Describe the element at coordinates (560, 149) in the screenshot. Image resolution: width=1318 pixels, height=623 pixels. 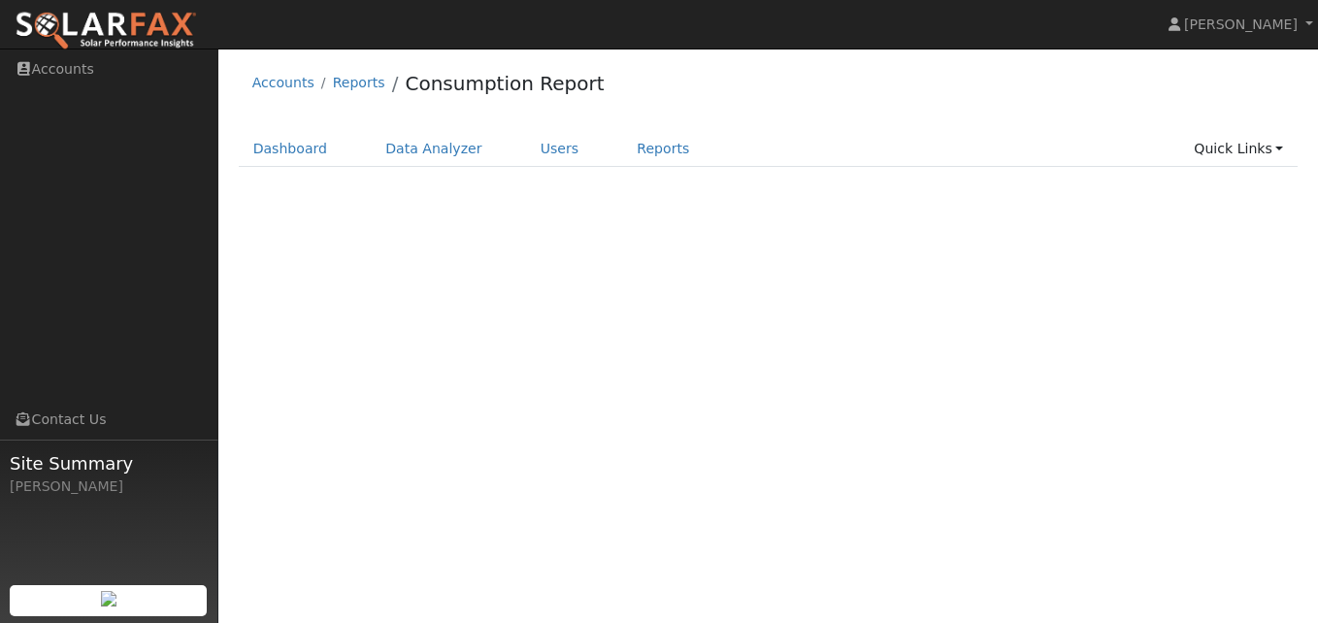
I see `a: Users` at that location.